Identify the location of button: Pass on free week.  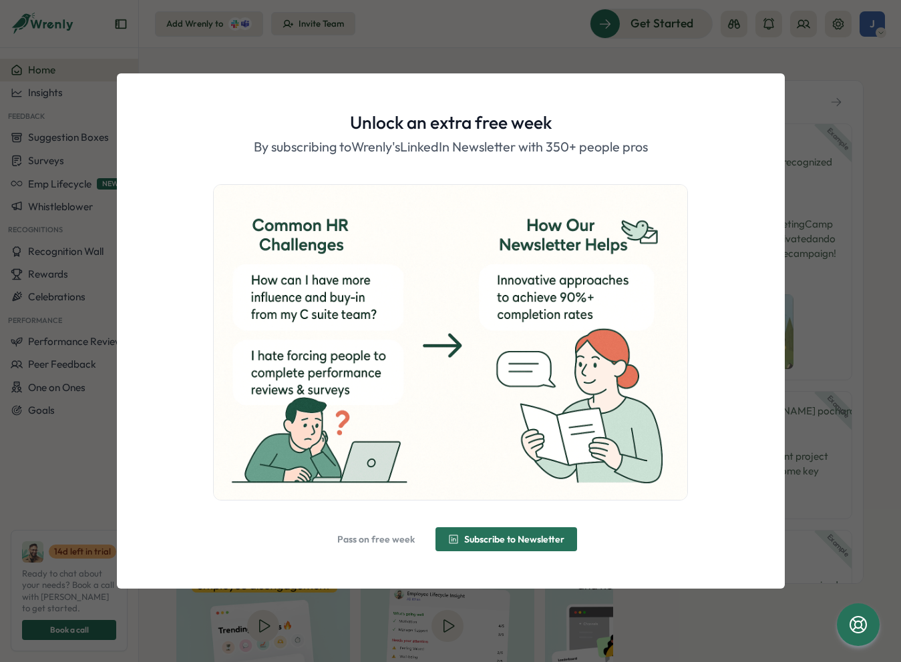
(376, 539).